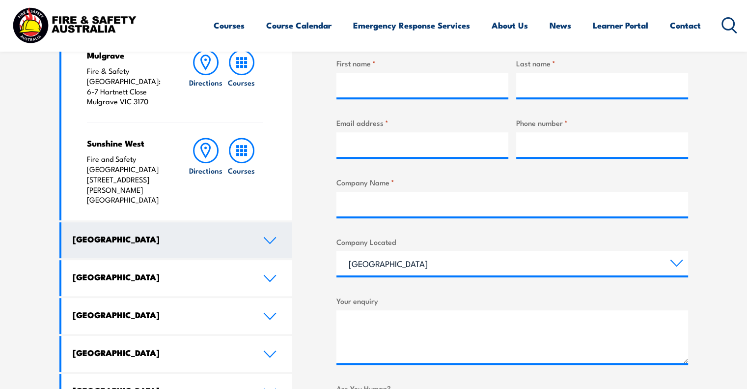  What do you see at coordinates (299, 25) in the screenshot?
I see `a: Course Calendar` at bounding box center [299, 25].